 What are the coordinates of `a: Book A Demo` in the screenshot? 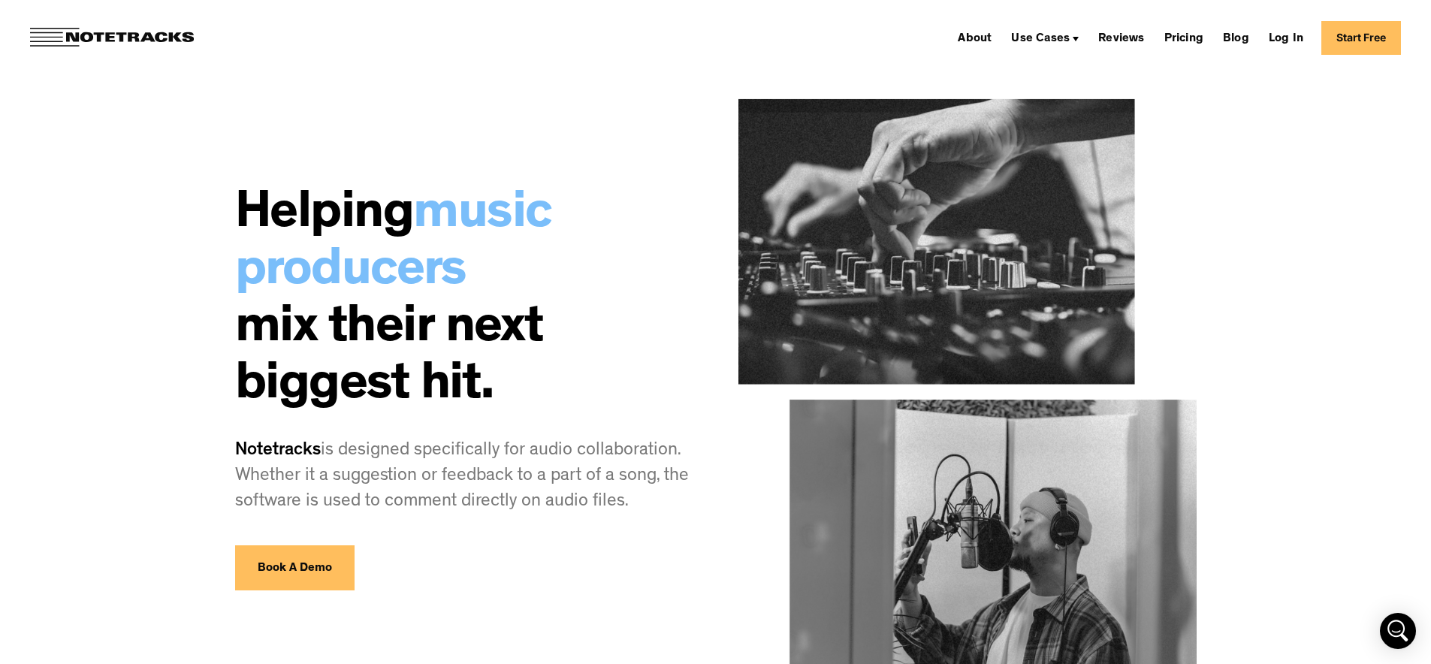 It's located at (295, 568).